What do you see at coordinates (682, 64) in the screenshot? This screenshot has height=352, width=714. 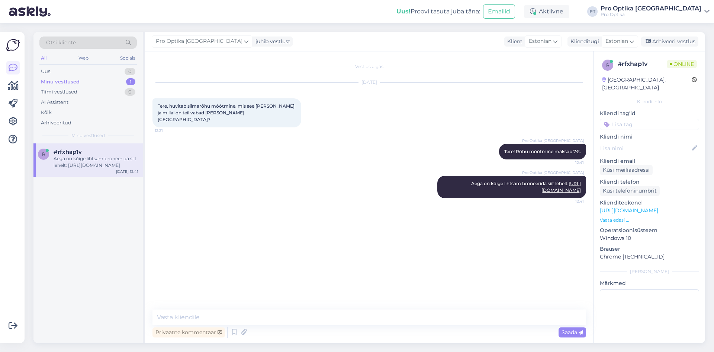 I see `span: Online` at bounding box center [682, 64].